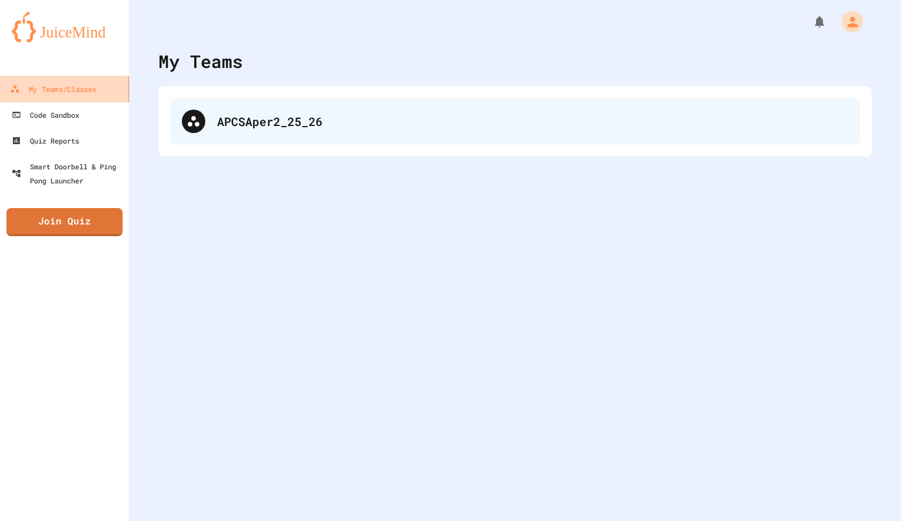 Image resolution: width=901 pixels, height=521 pixels. What do you see at coordinates (53, 89) in the screenshot?
I see `div: My Teams/Classes` at bounding box center [53, 89].